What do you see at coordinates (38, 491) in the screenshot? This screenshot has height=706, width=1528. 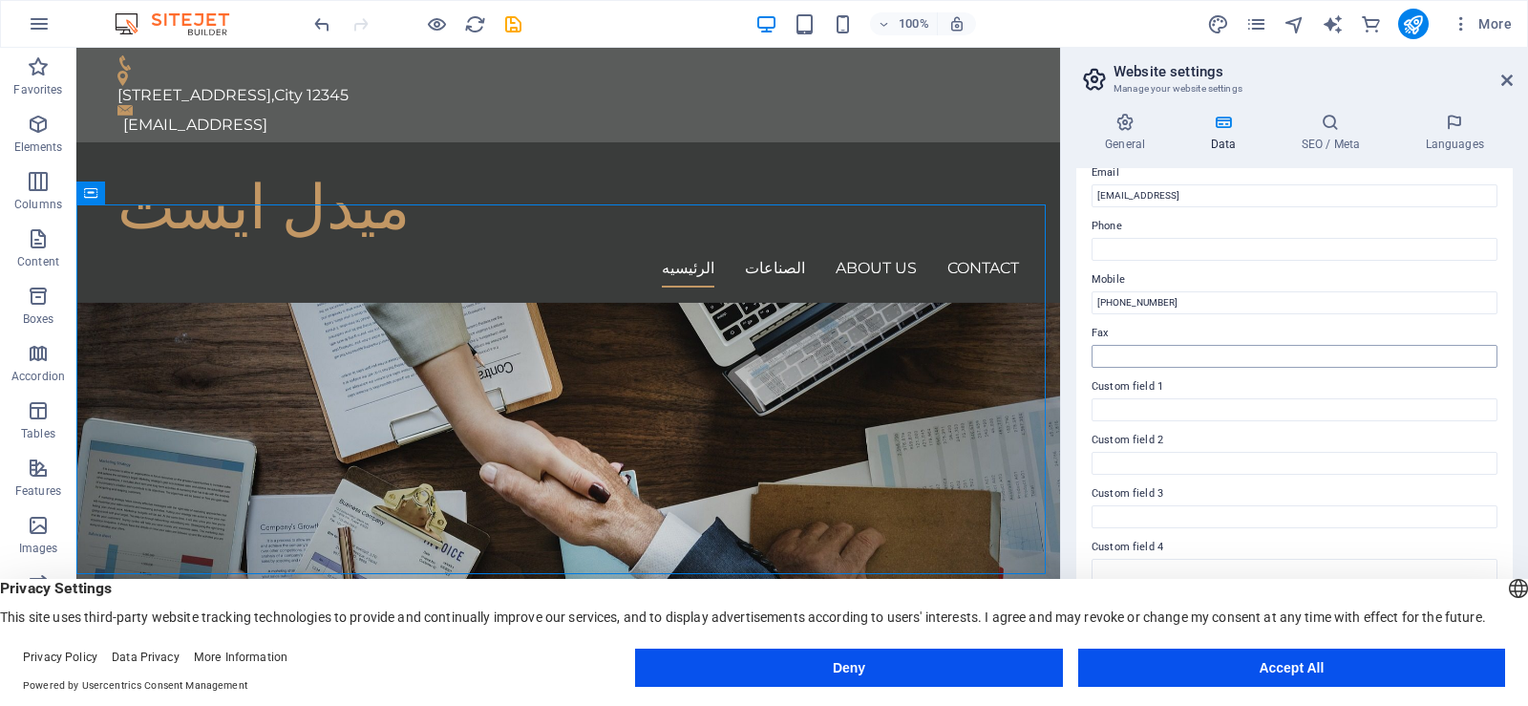 I see `p: Features` at bounding box center [38, 491].